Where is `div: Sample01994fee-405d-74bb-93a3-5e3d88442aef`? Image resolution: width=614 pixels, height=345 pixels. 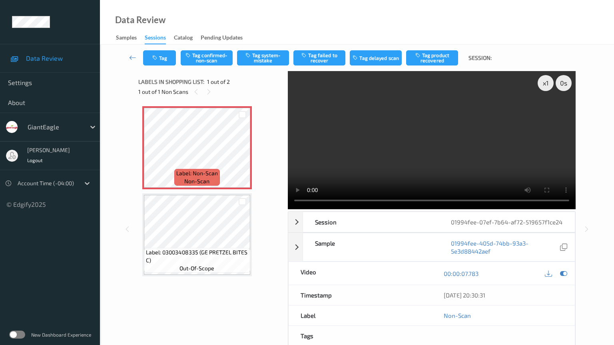
div: Sample01994fee-405d-74bb-93a3-5e3d88442aef is located at coordinates (432, 247).